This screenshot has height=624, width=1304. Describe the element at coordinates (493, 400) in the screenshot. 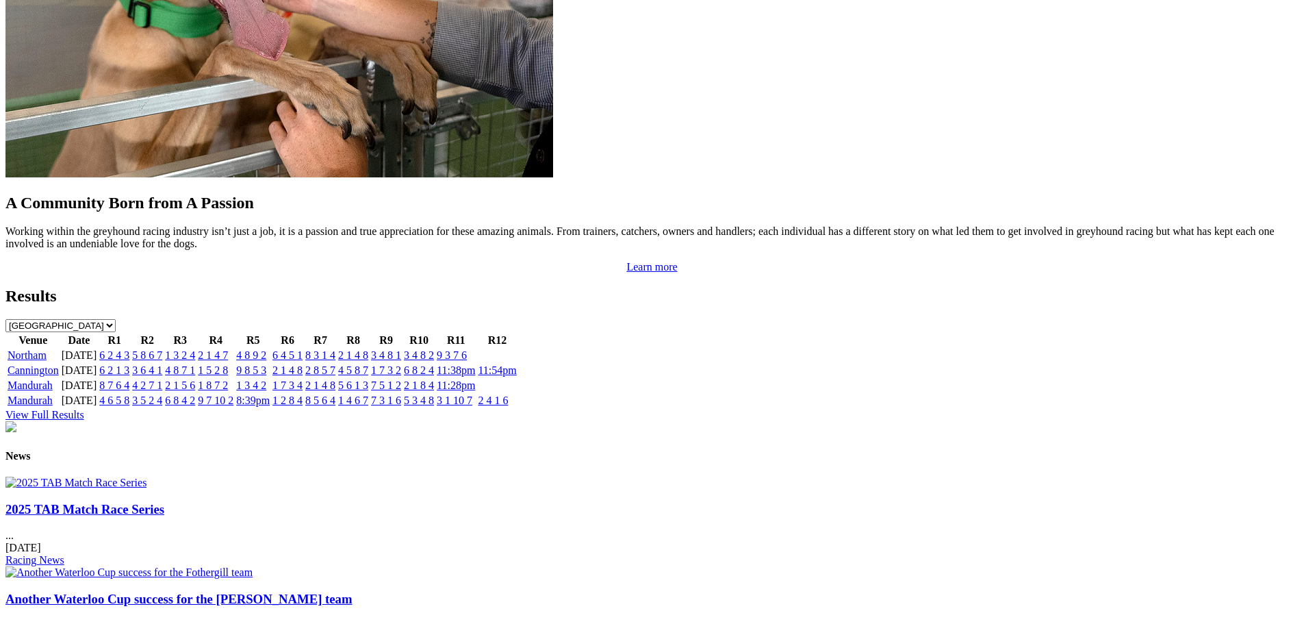

I see `a: 2 4 1 6` at that location.